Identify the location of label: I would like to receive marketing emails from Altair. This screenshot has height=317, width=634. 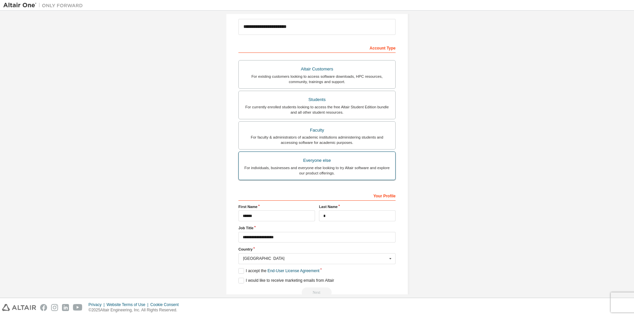
(286, 280).